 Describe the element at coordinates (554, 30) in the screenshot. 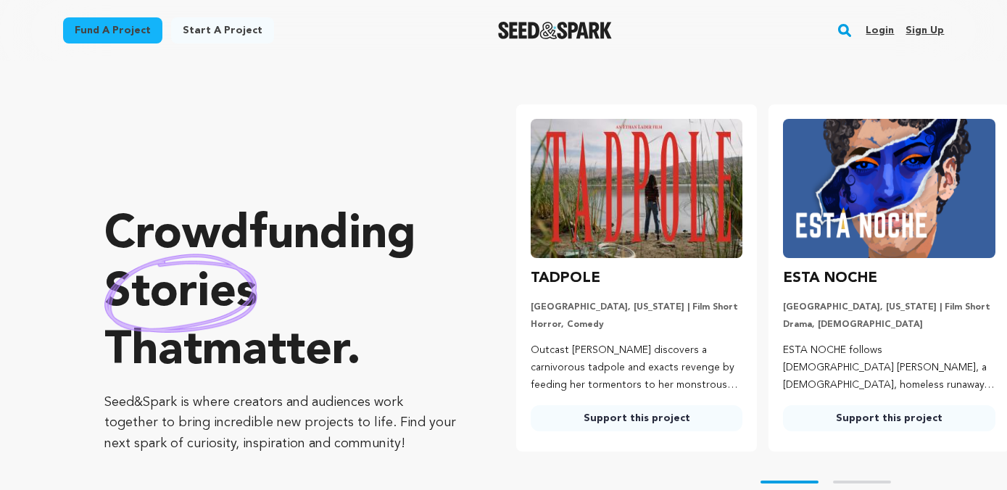

I see `a: Seed&Spark Homepage` at that location.